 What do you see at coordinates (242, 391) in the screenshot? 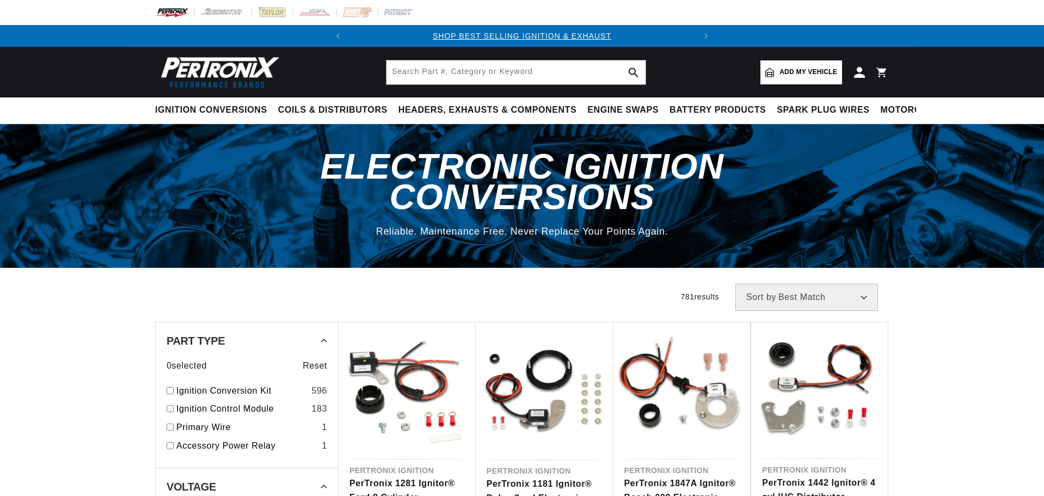
I see `a: Ignition Conversion Kit` at bounding box center [242, 391].